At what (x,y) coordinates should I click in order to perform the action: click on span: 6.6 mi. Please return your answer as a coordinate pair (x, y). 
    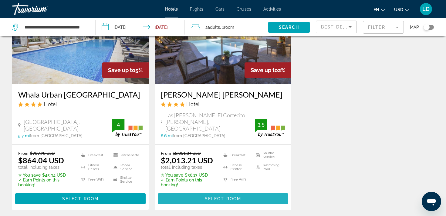
    Looking at the image, I should click on (167, 136).